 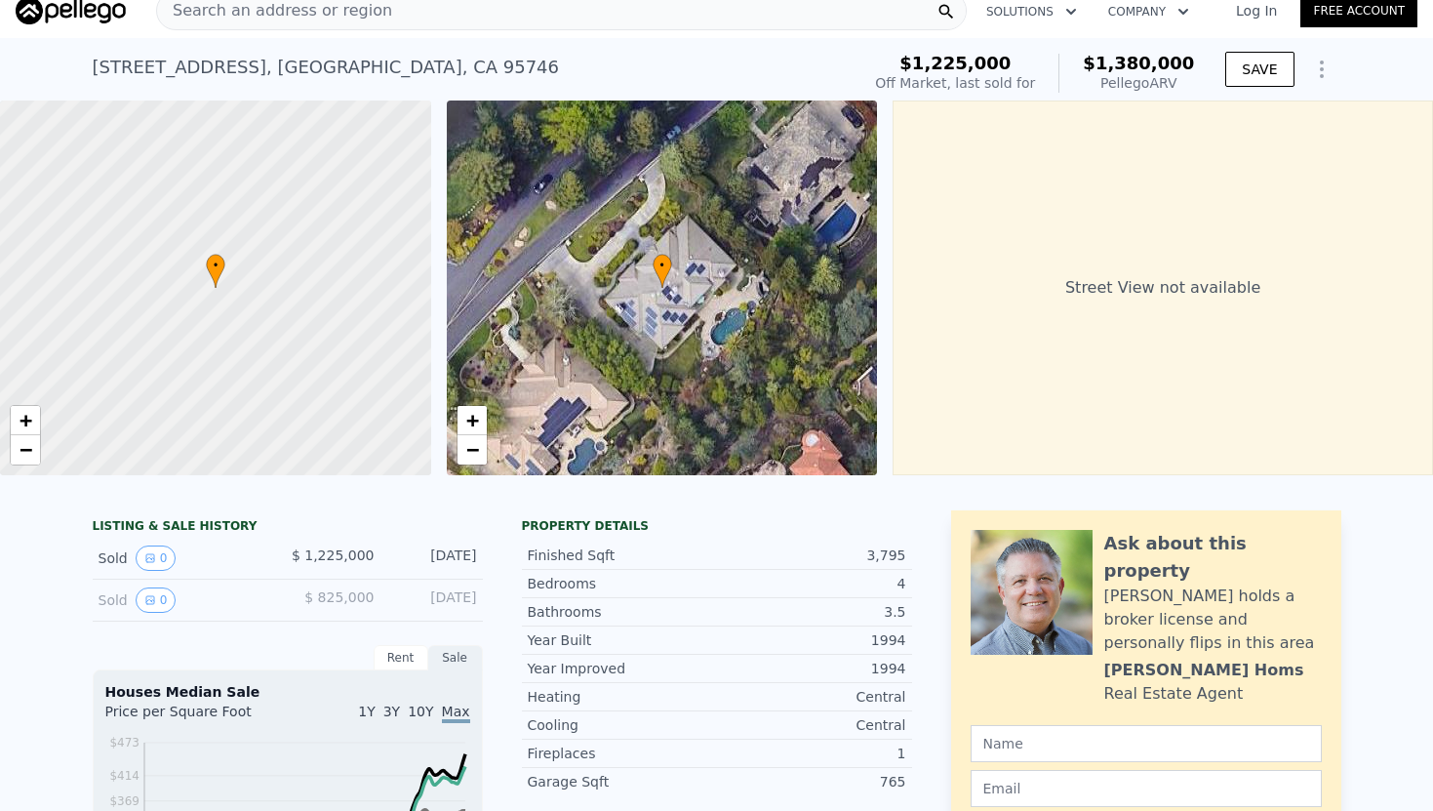 What do you see at coordinates (366, 711) in the screenshot?
I see `span: 1Y` at bounding box center [366, 711].